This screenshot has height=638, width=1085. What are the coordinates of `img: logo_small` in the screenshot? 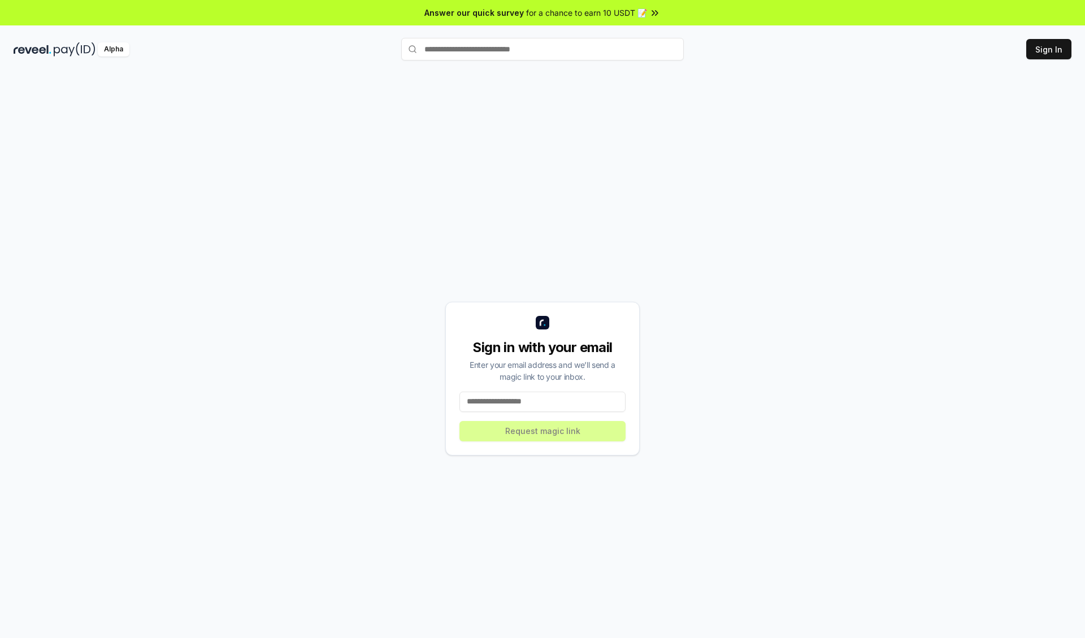 It's located at (543, 323).